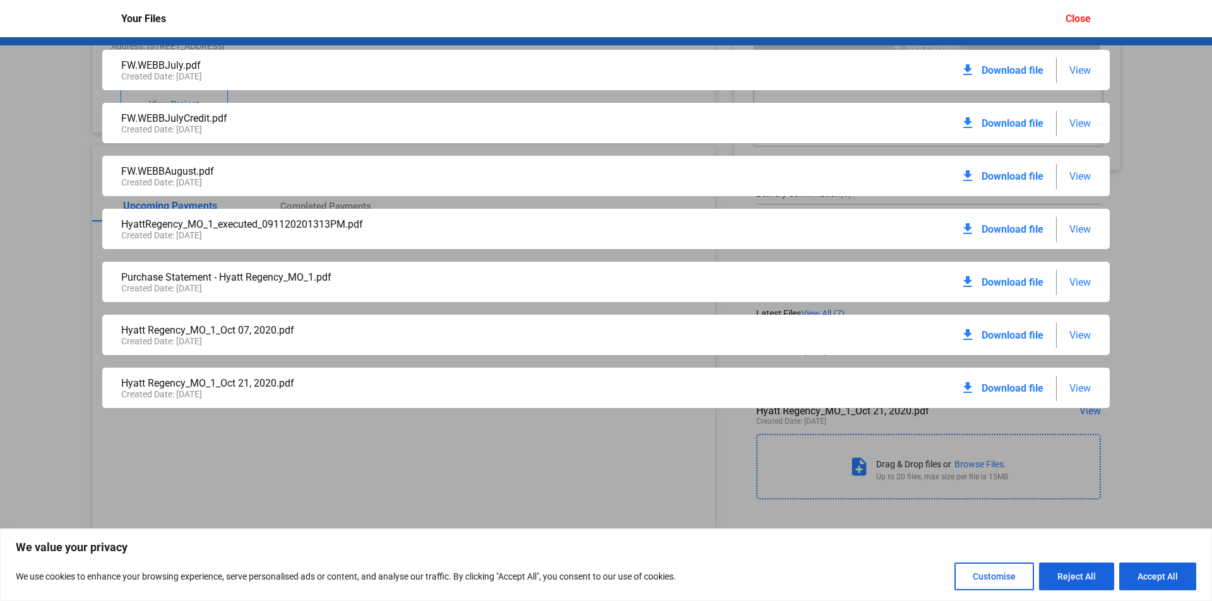 This screenshot has width=1212, height=601. Describe the element at coordinates (143, 18) in the screenshot. I see `div: Your Files` at that location.